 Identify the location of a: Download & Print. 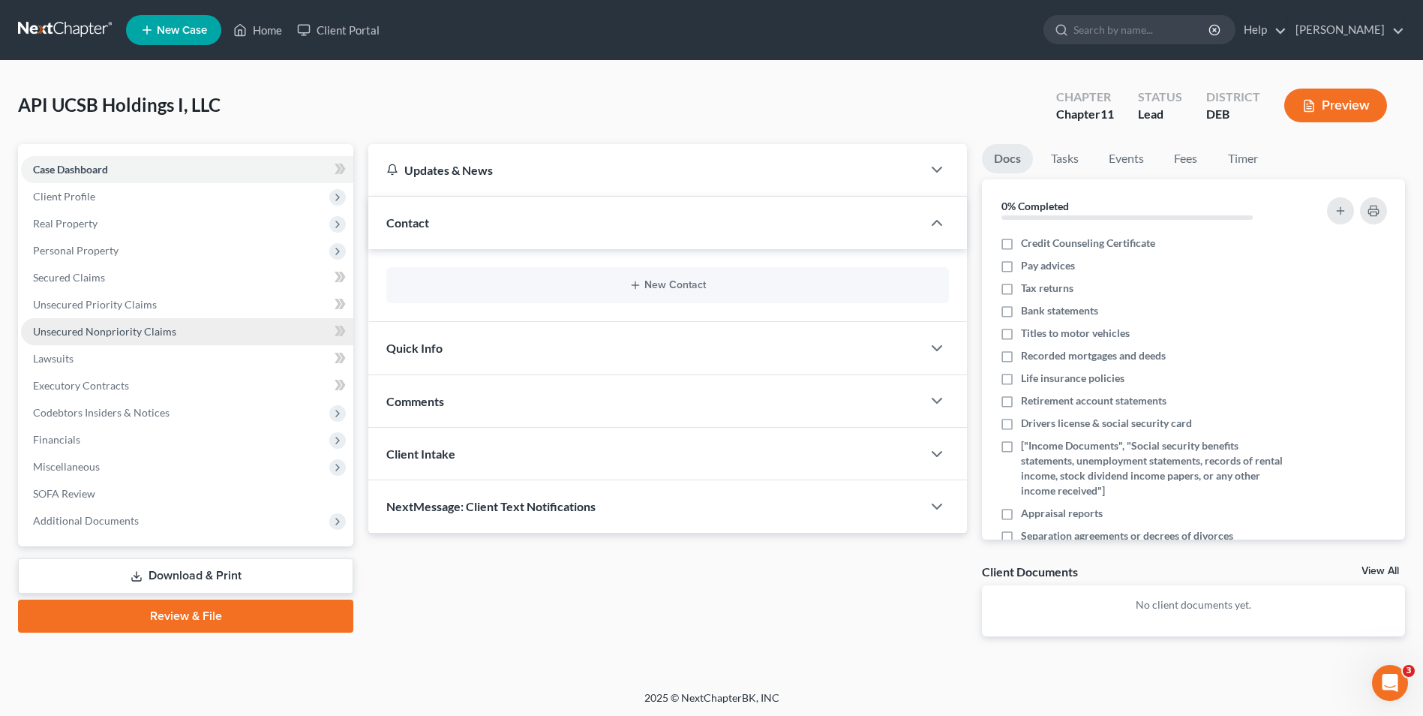
(185, 575).